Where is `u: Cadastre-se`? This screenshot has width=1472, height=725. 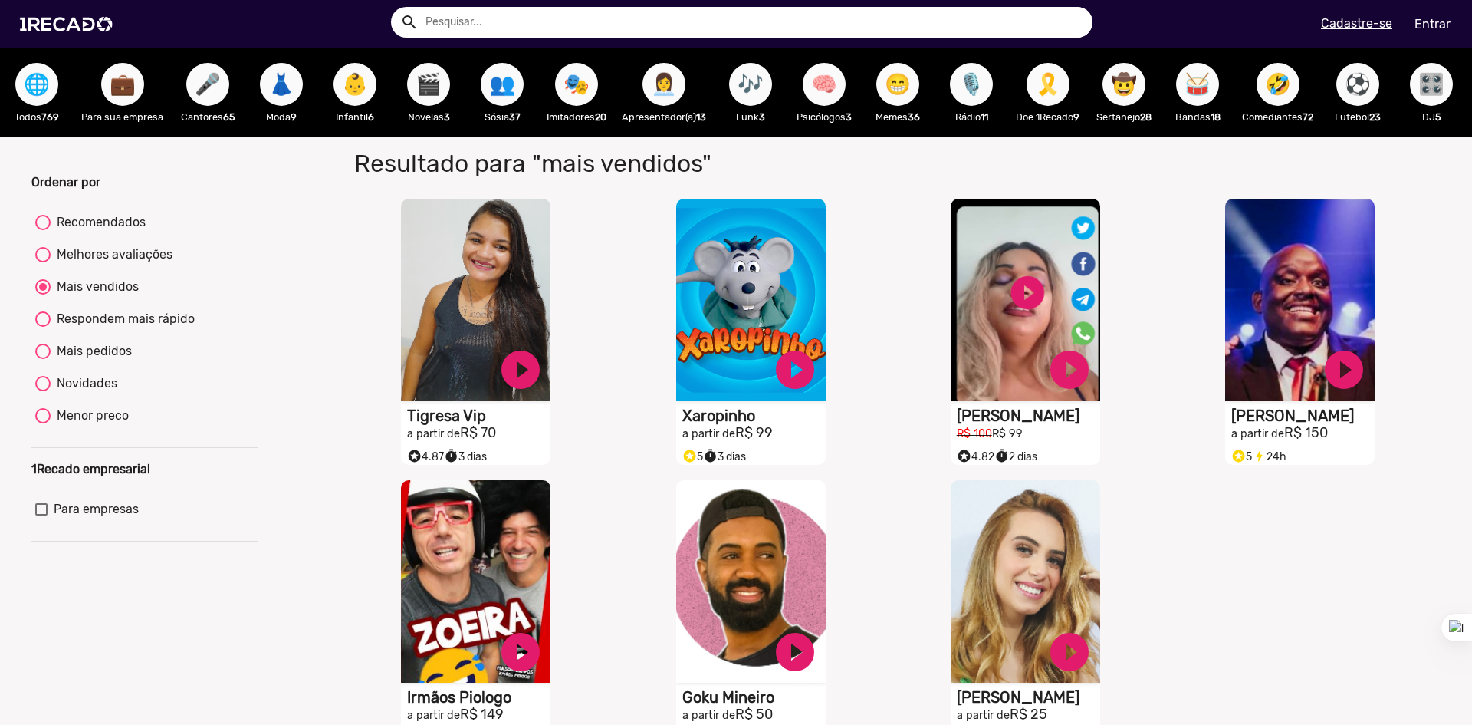
u: Cadastre-se is located at coordinates (1357, 23).